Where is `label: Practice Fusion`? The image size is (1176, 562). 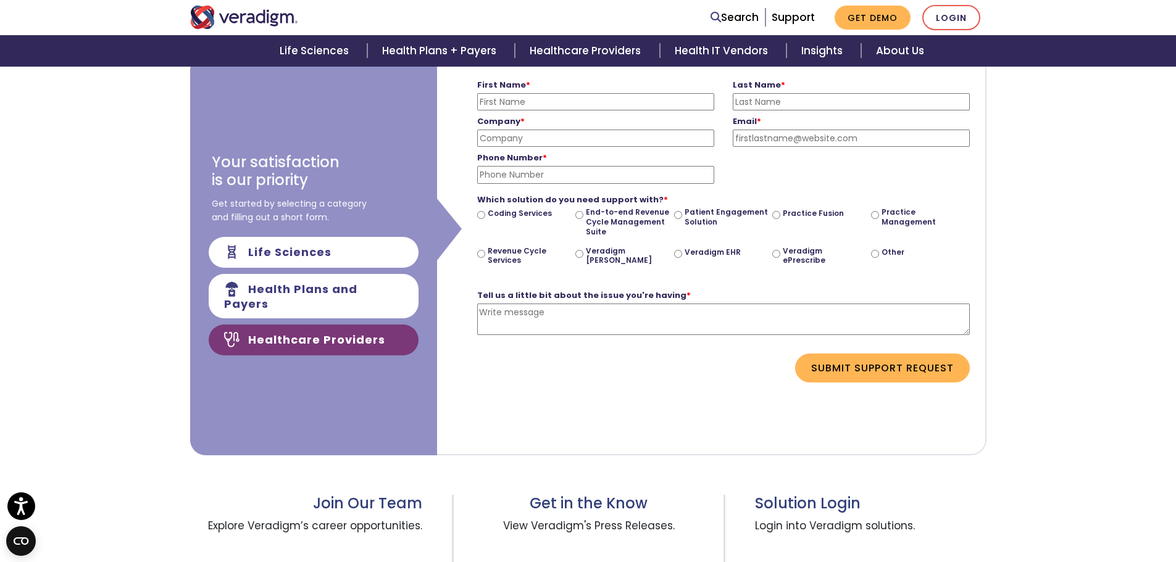 label: Practice Fusion is located at coordinates (813, 214).